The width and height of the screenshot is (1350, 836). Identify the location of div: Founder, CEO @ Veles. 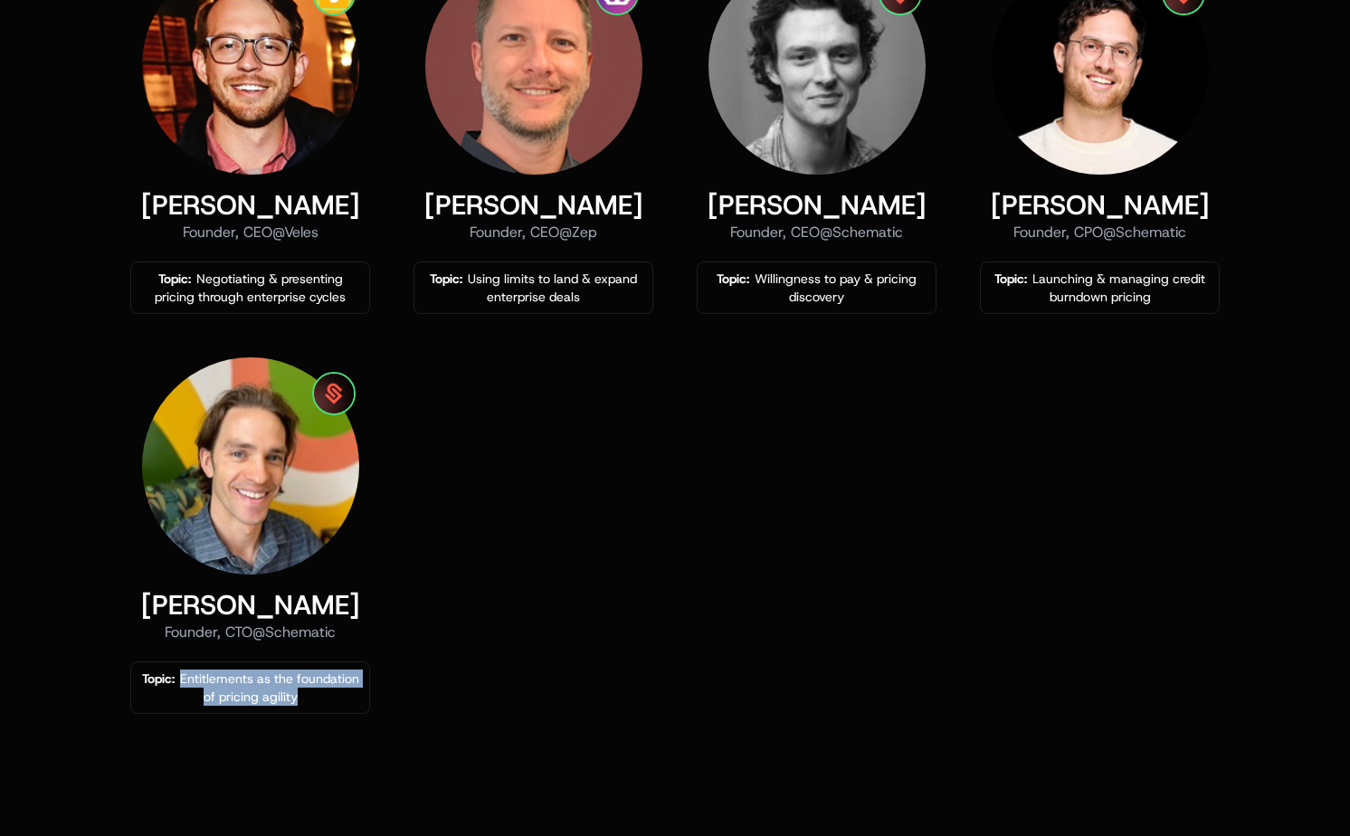
(250, 233).